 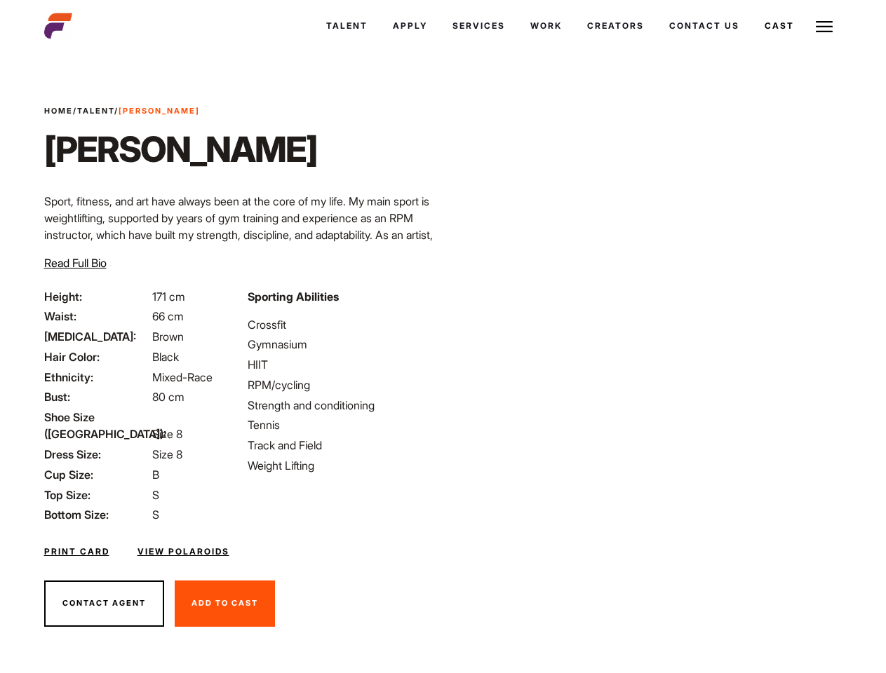 I want to click on button: Read Full Bio, so click(x=75, y=263).